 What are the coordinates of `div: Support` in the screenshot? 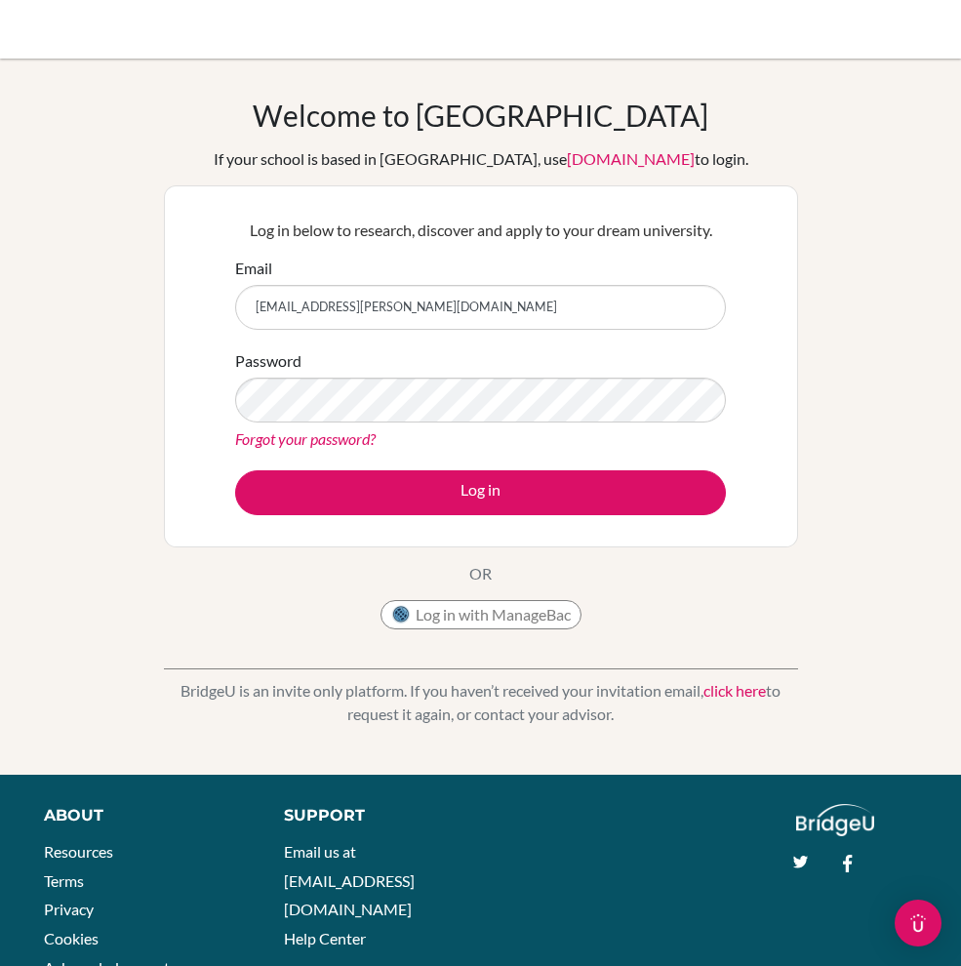 It's located at (373, 816).